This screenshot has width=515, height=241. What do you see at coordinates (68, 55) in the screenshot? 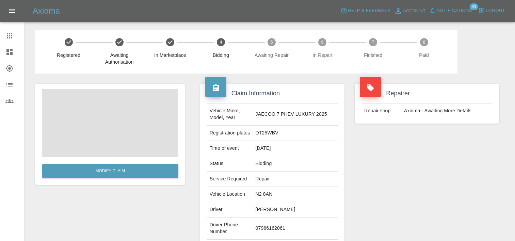
I see `span: Registered` at bounding box center [68, 55].